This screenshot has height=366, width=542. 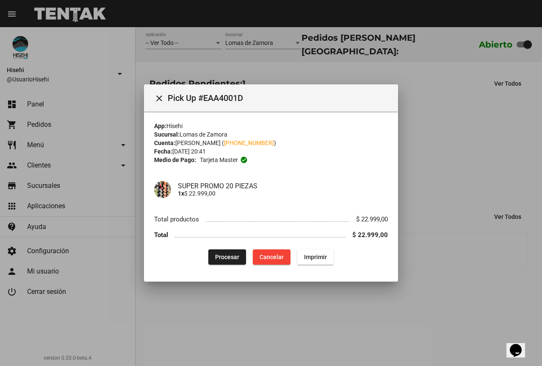 I want to click on button: Procesar, so click(x=227, y=257).